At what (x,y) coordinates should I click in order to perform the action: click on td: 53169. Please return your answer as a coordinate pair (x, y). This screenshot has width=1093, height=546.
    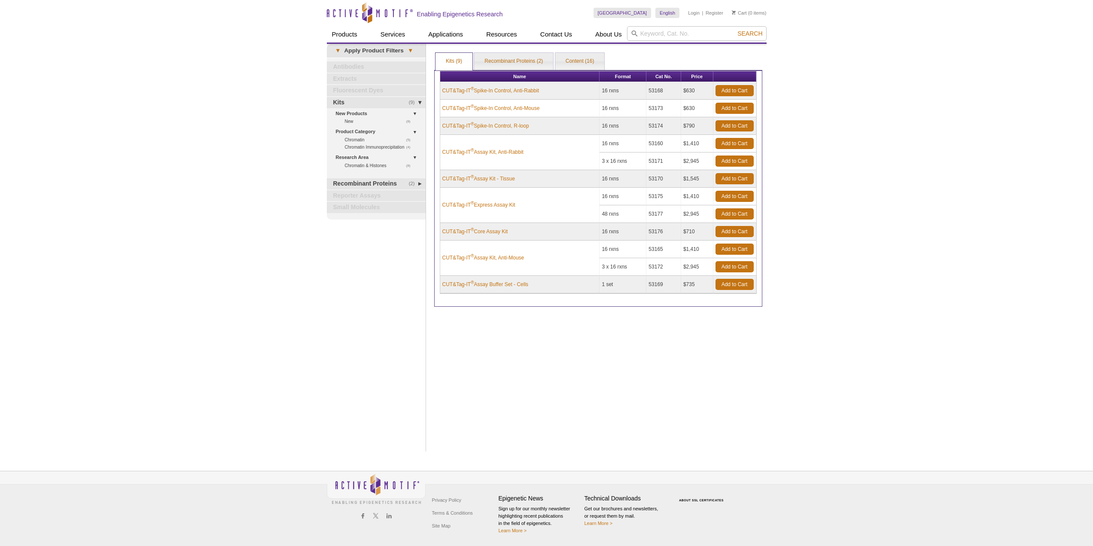
    Looking at the image, I should click on (663, 284).